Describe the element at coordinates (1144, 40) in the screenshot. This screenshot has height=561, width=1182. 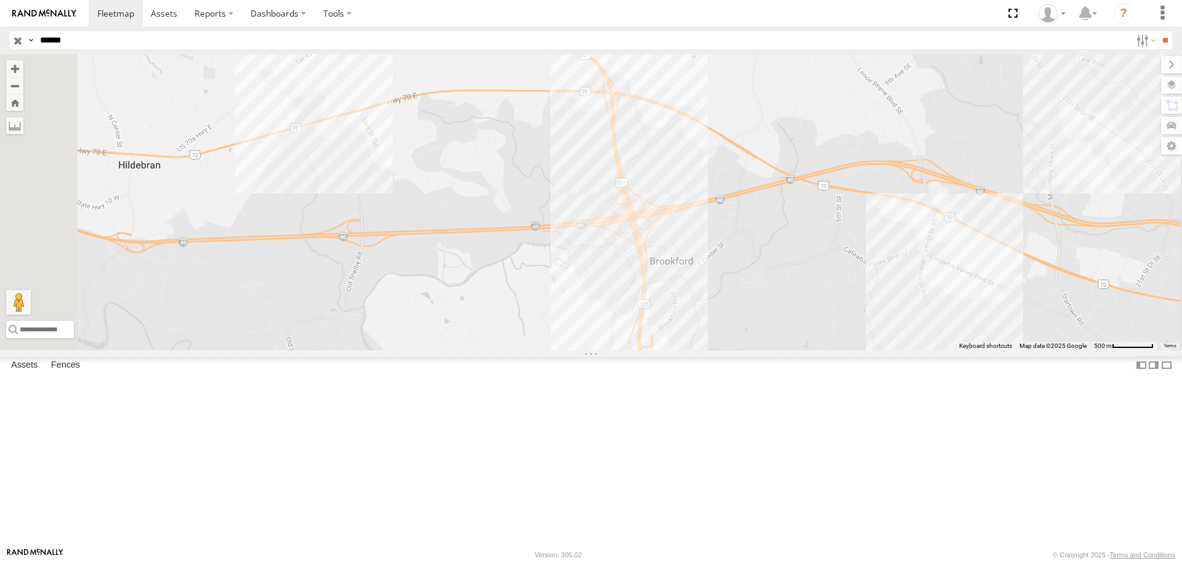
I see `label: Search Filter Options` at that location.